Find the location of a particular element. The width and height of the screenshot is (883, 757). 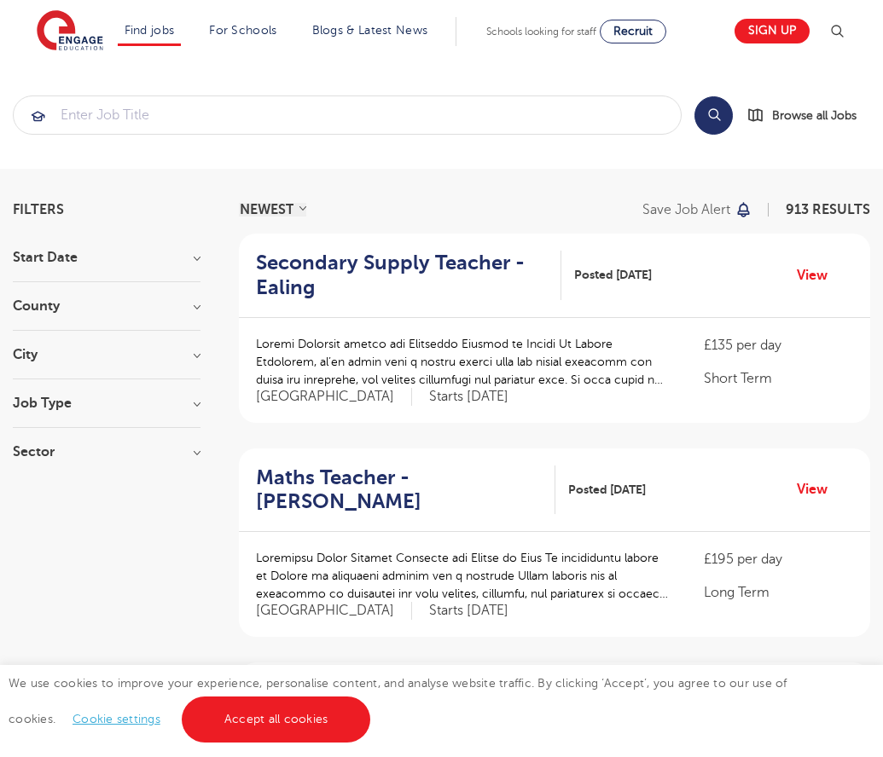

a: Sign up is located at coordinates (772, 31).